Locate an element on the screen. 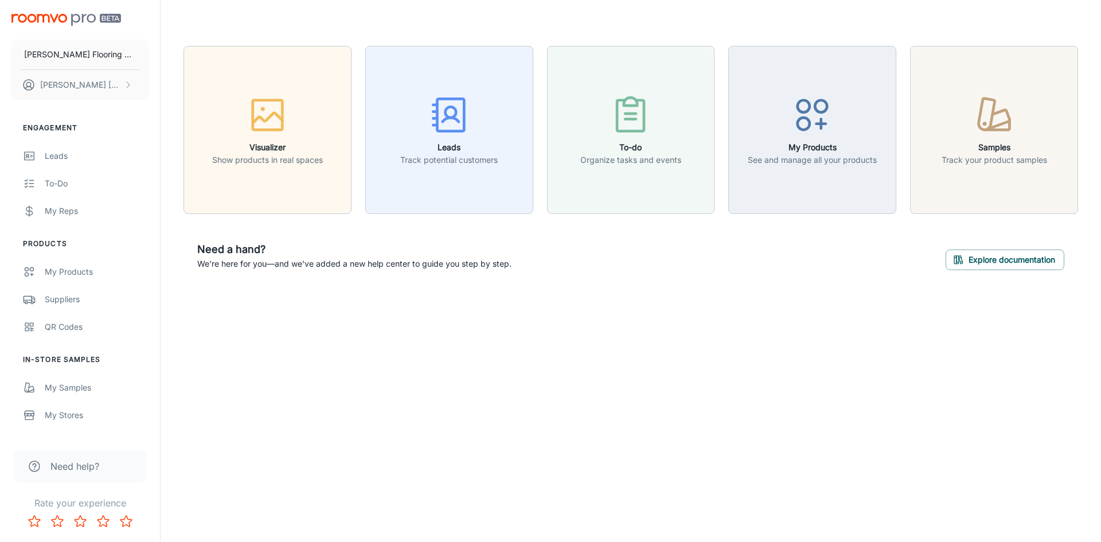  button: LeadsTrack potential customers is located at coordinates (449, 130).